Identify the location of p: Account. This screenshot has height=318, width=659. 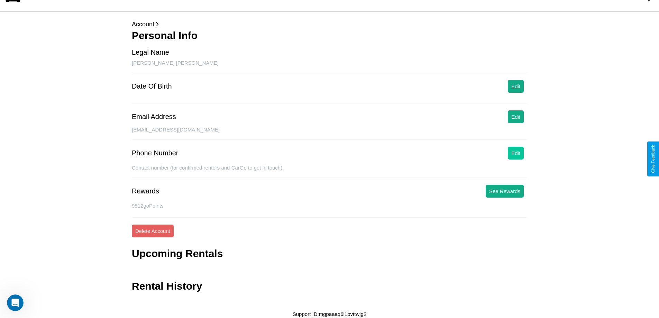
(329, 24).